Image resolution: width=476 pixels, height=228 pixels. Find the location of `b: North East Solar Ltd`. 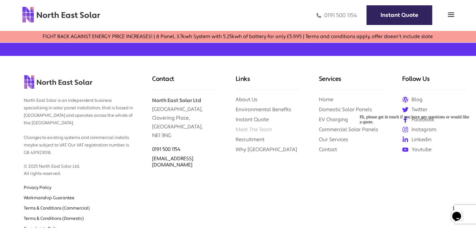

b: North East Solar Ltd is located at coordinates (176, 100).